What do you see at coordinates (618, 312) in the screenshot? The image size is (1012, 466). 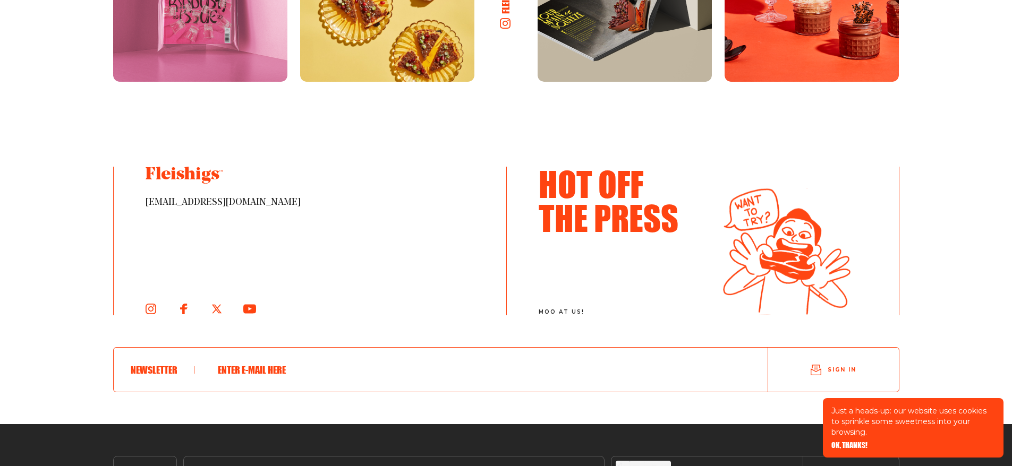 I see `span: moo at us!` at bounding box center [618, 312].